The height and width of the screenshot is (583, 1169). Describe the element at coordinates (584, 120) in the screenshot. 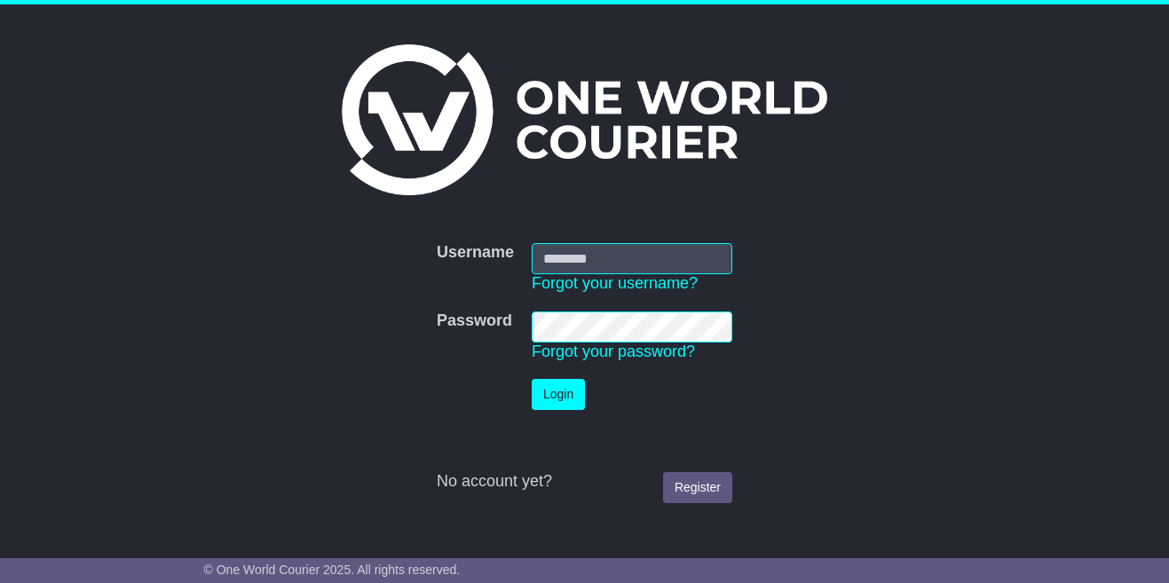

I see `img: One World` at that location.